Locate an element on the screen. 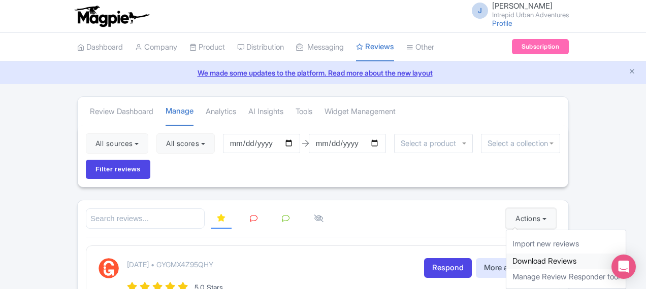  div: Open Intercom Messenger is located at coordinates (623, 267).